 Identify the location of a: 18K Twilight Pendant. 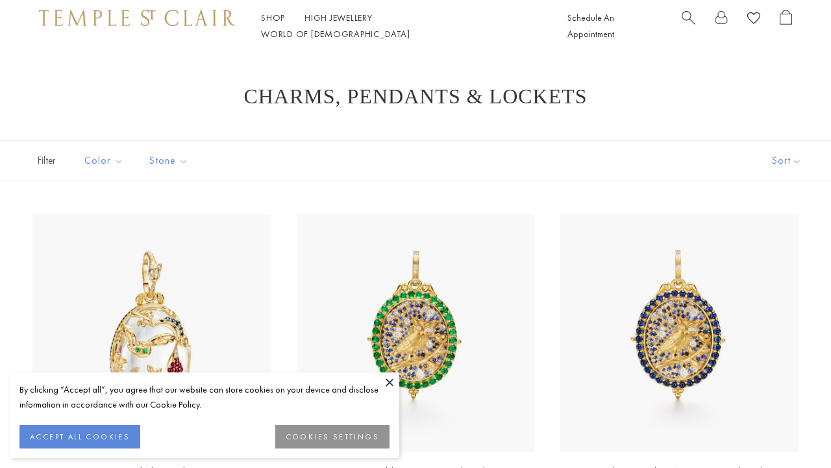
(151, 333).